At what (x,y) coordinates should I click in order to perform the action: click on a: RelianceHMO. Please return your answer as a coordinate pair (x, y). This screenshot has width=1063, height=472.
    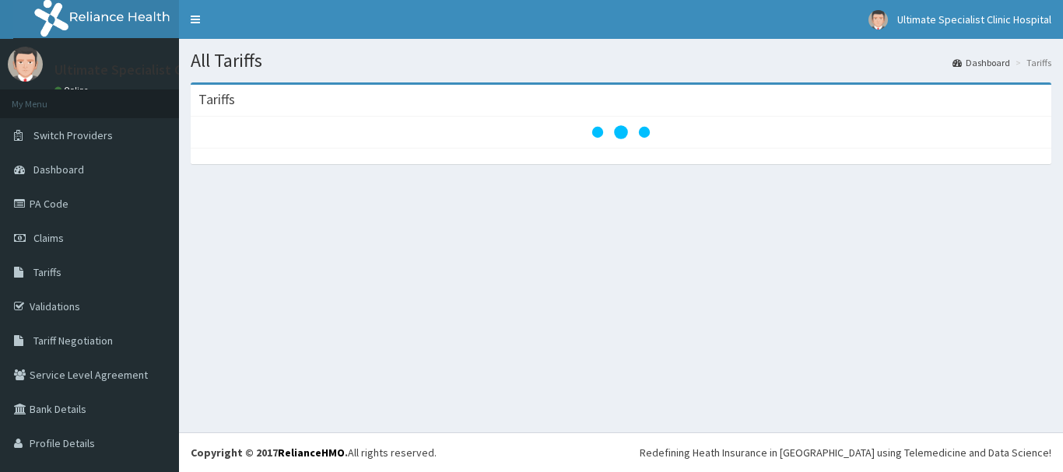
    Looking at the image, I should click on (311, 453).